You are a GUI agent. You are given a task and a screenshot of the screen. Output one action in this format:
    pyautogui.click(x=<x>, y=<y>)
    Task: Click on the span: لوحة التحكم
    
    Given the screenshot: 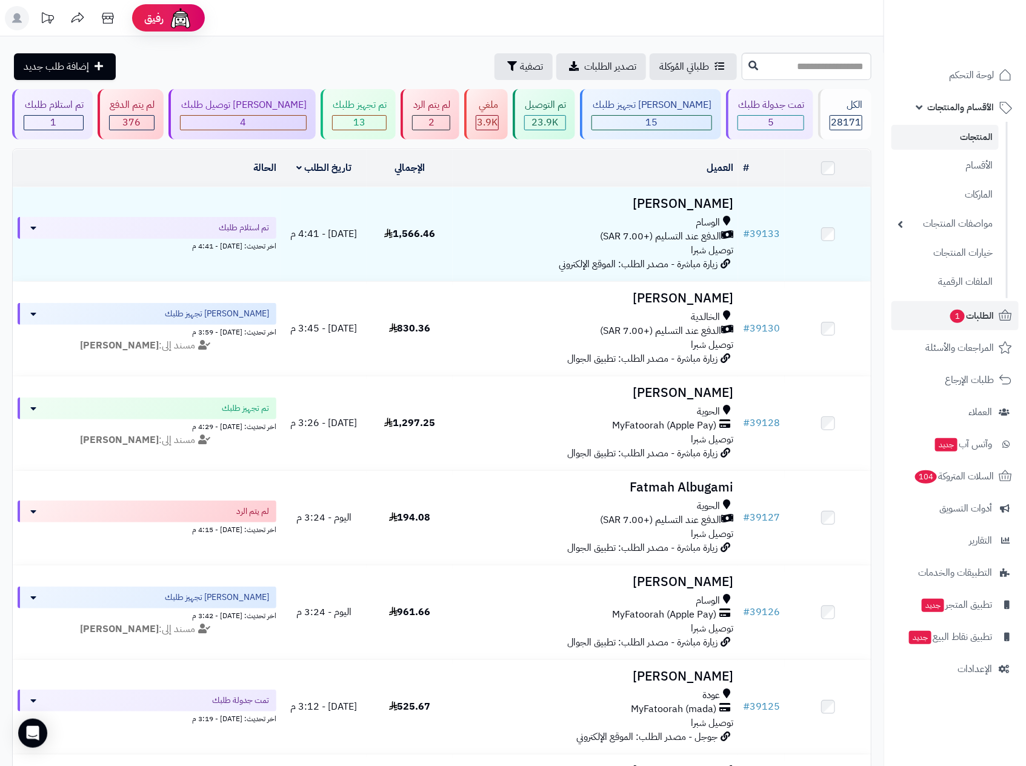 What is the action you would take?
    pyautogui.click(x=972, y=75)
    